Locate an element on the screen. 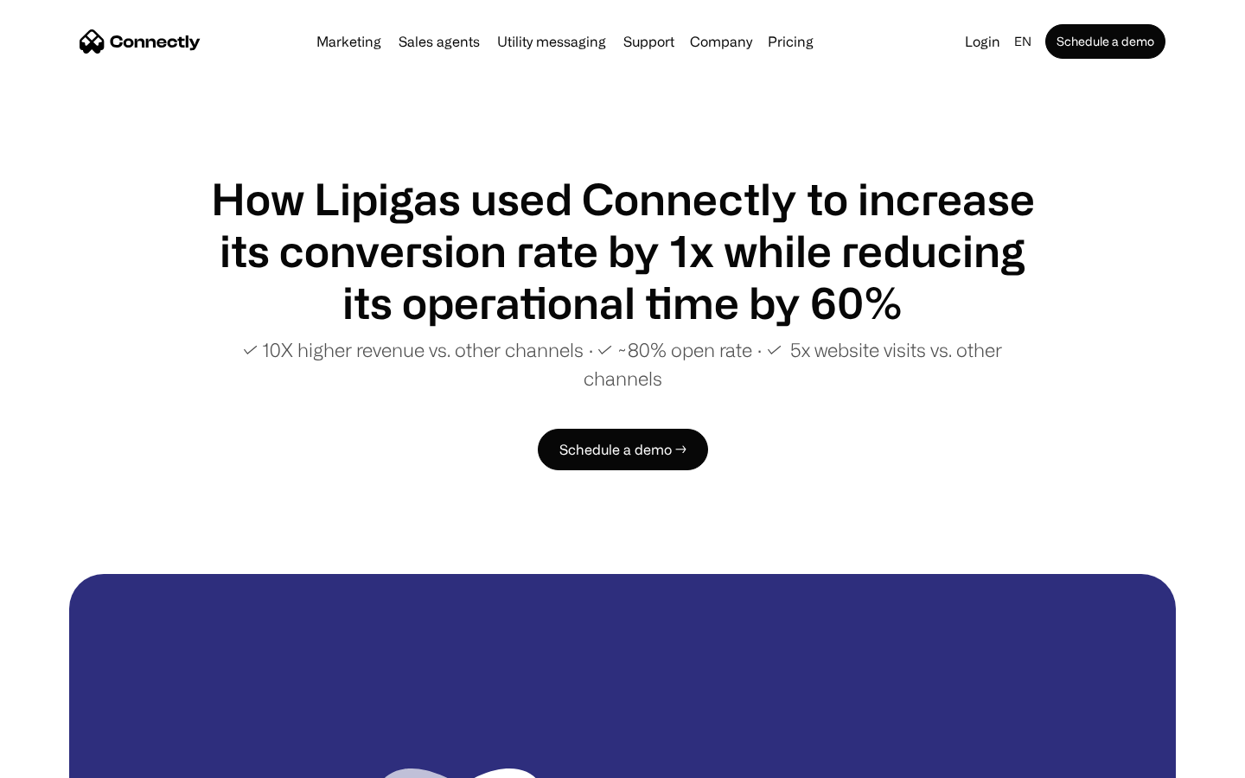  aside: Language selected: English is located at coordinates (61, 759).